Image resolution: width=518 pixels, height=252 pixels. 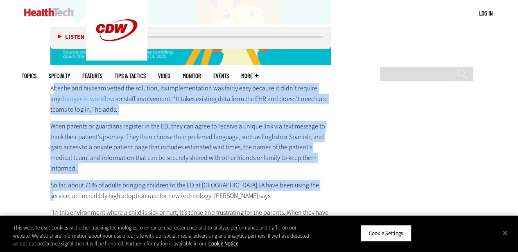 What do you see at coordinates (191, 99) in the screenshot?
I see `p: After he and his team vetted the solution, its implementation was fairly easy because it didn’t r...` at bounding box center [191, 99].